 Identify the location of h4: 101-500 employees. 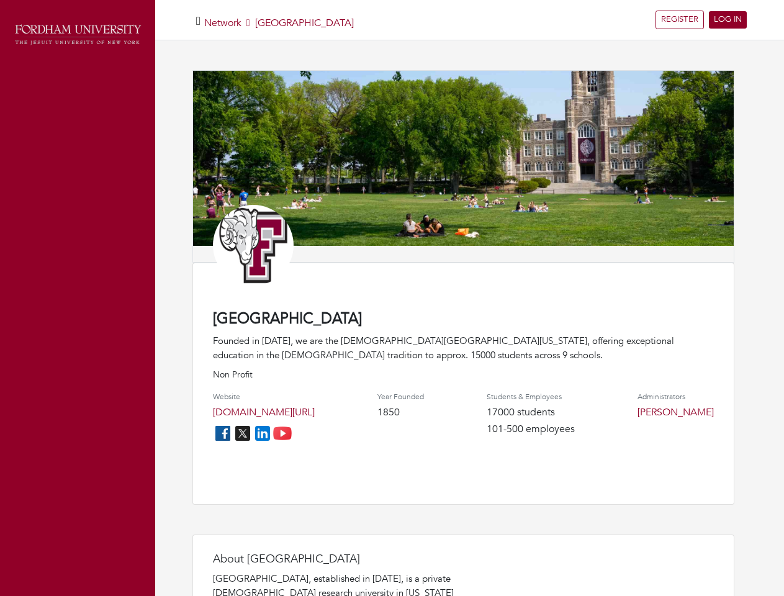
(531, 429).